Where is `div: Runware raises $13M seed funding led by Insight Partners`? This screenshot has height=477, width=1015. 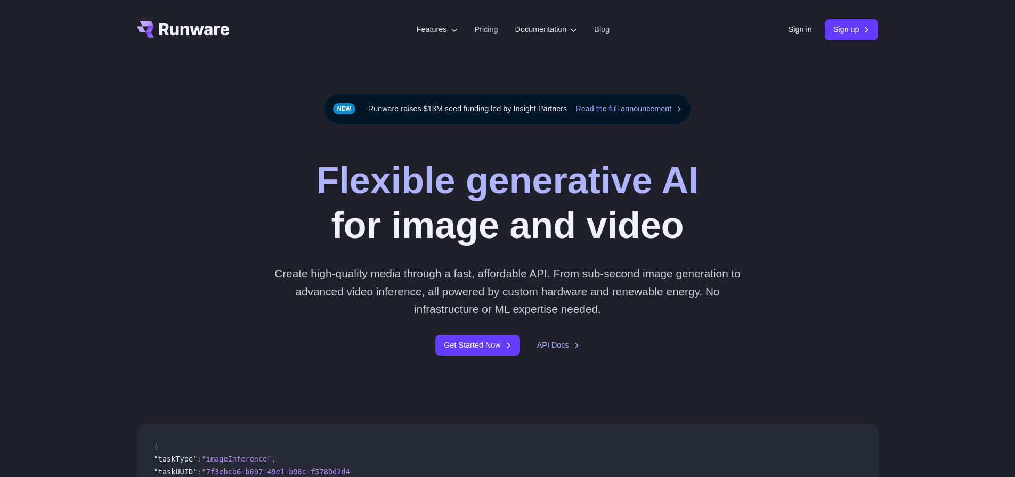
div: Runware raises $13M seed funding led by Insight Partners is located at coordinates (508, 109).